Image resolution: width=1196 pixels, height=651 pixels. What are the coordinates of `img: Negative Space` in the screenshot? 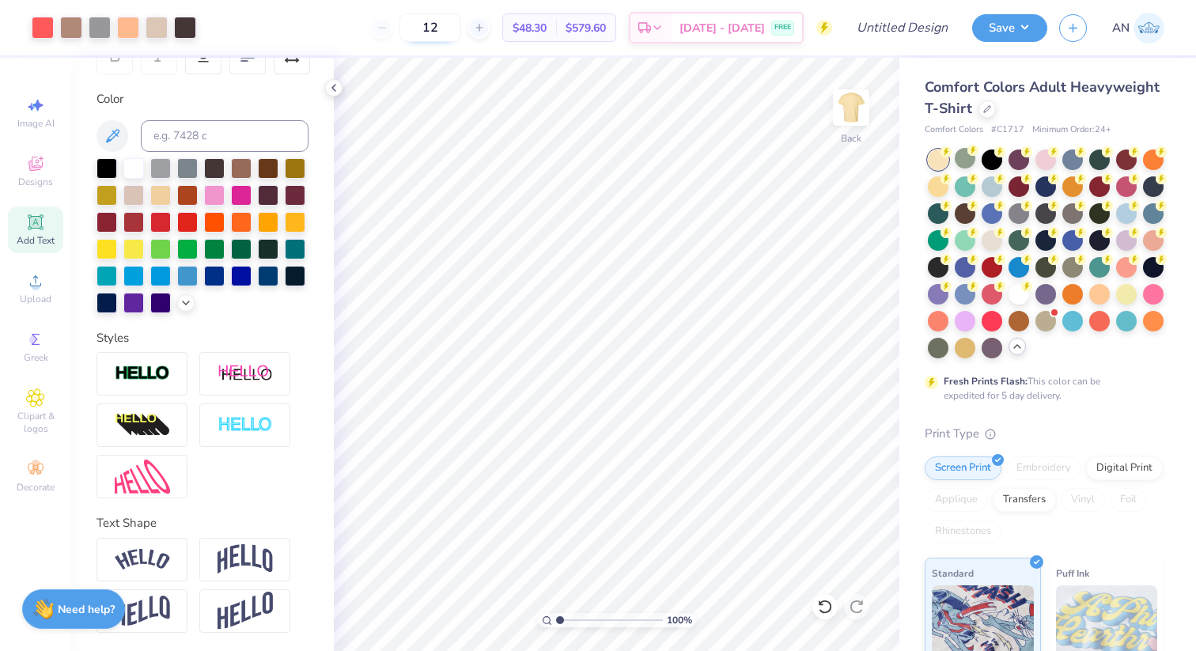 It's located at (245, 425).